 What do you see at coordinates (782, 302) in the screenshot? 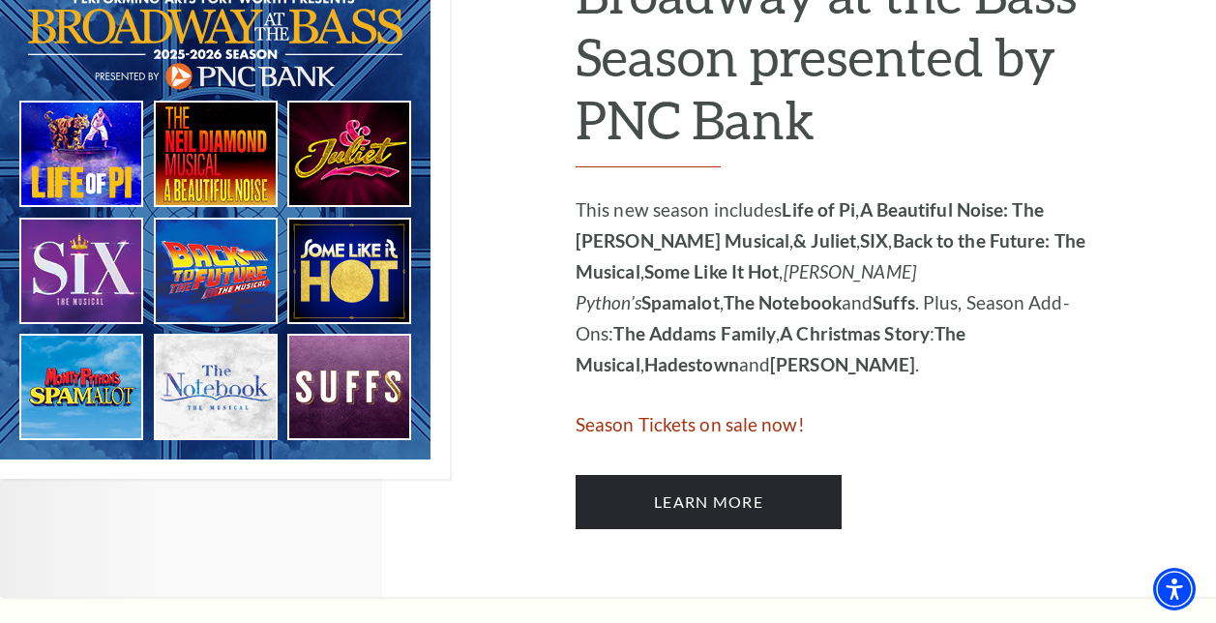
I see `strong: The Notebook` at bounding box center [782, 302].